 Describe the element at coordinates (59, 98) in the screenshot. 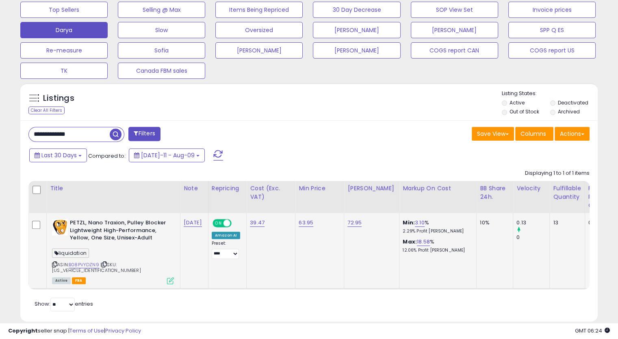

I see `h5: Listings` at that location.